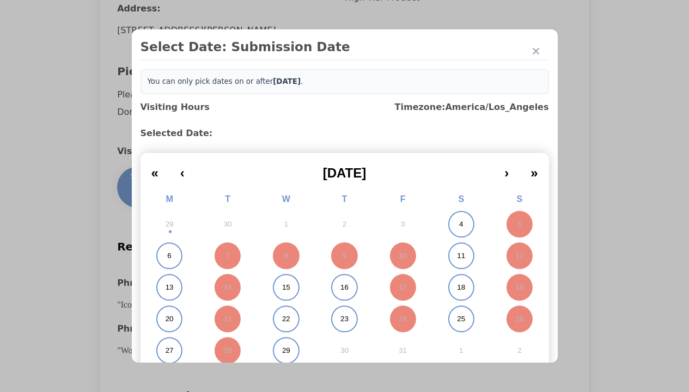 Image resolution: width=689 pixels, height=392 pixels. What do you see at coordinates (169, 351) in the screenshot?
I see `abbr: October 27, 2025` at bounding box center [169, 351].